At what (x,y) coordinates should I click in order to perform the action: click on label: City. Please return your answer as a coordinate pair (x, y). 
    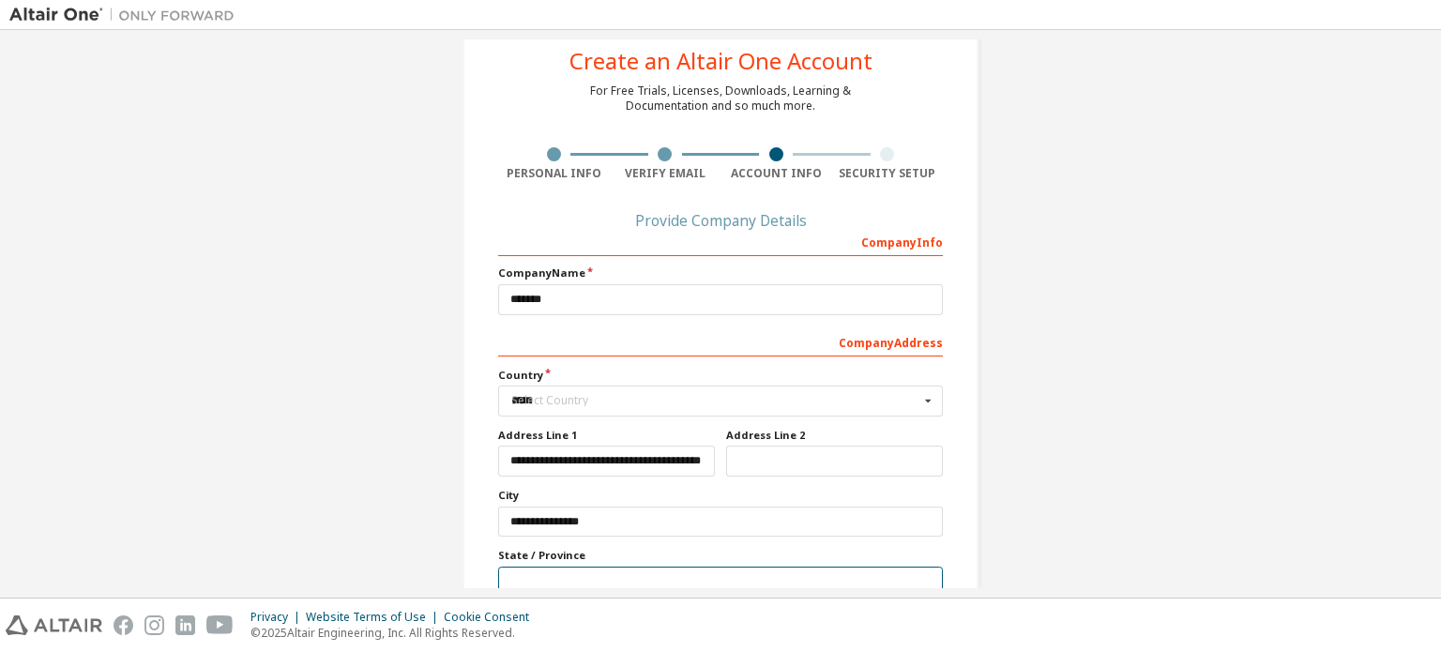
    Looking at the image, I should click on (721, 495).